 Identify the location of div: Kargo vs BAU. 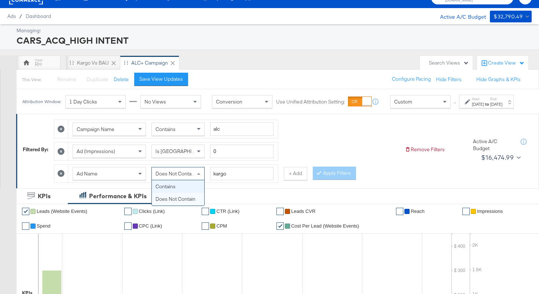
(93, 63).